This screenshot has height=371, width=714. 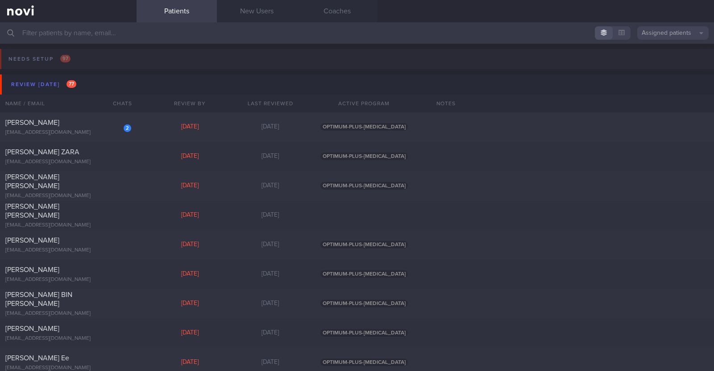 I want to click on div: Notes, so click(x=572, y=103).